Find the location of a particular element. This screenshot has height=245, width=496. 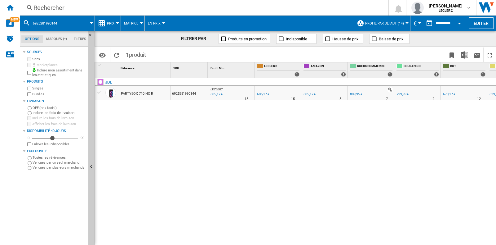

div: Sources is located at coordinates (56, 52).